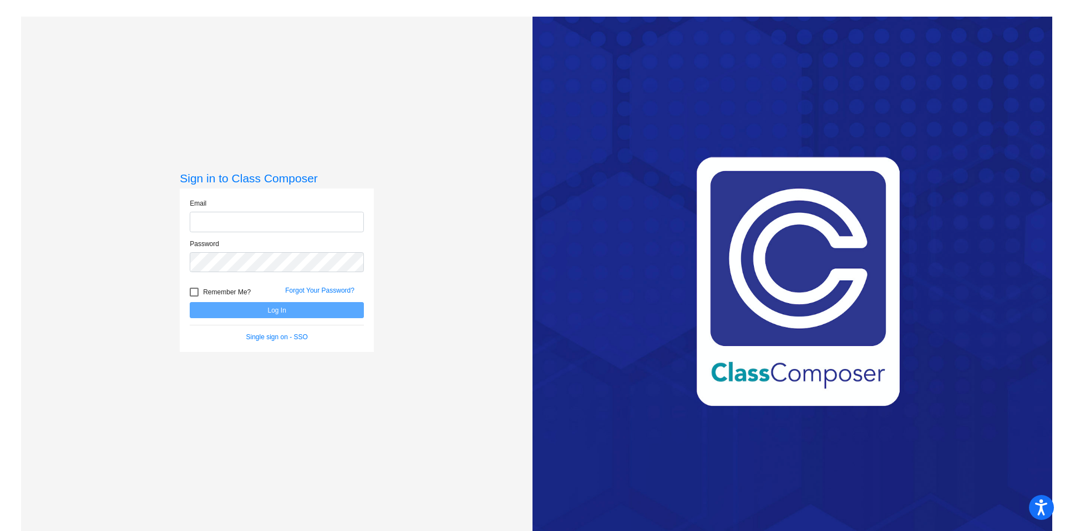 The height and width of the screenshot is (531, 1065). I want to click on label: Email, so click(198, 204).